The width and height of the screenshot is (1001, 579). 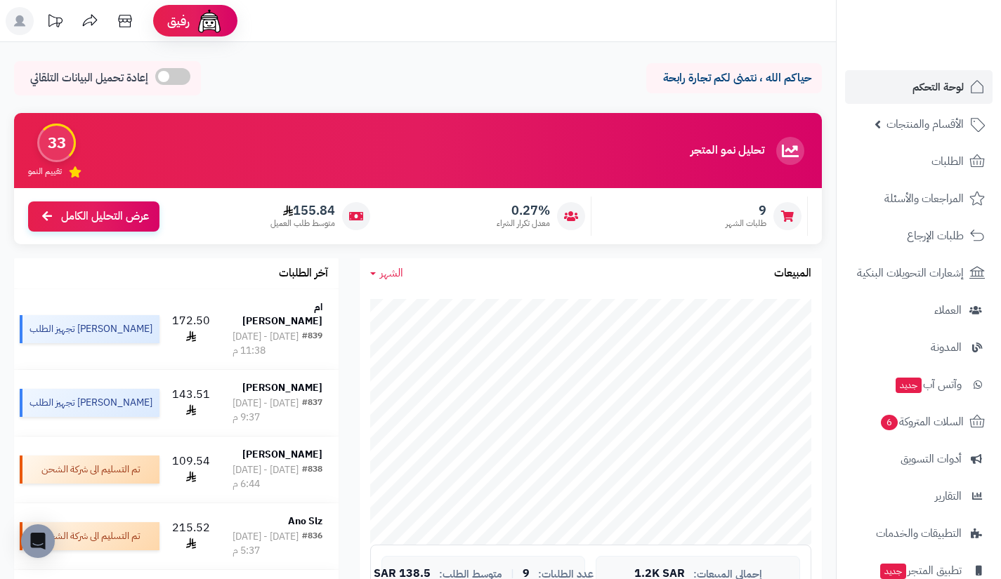 I want to click on span: المدونة, so click(x=946, y=348).